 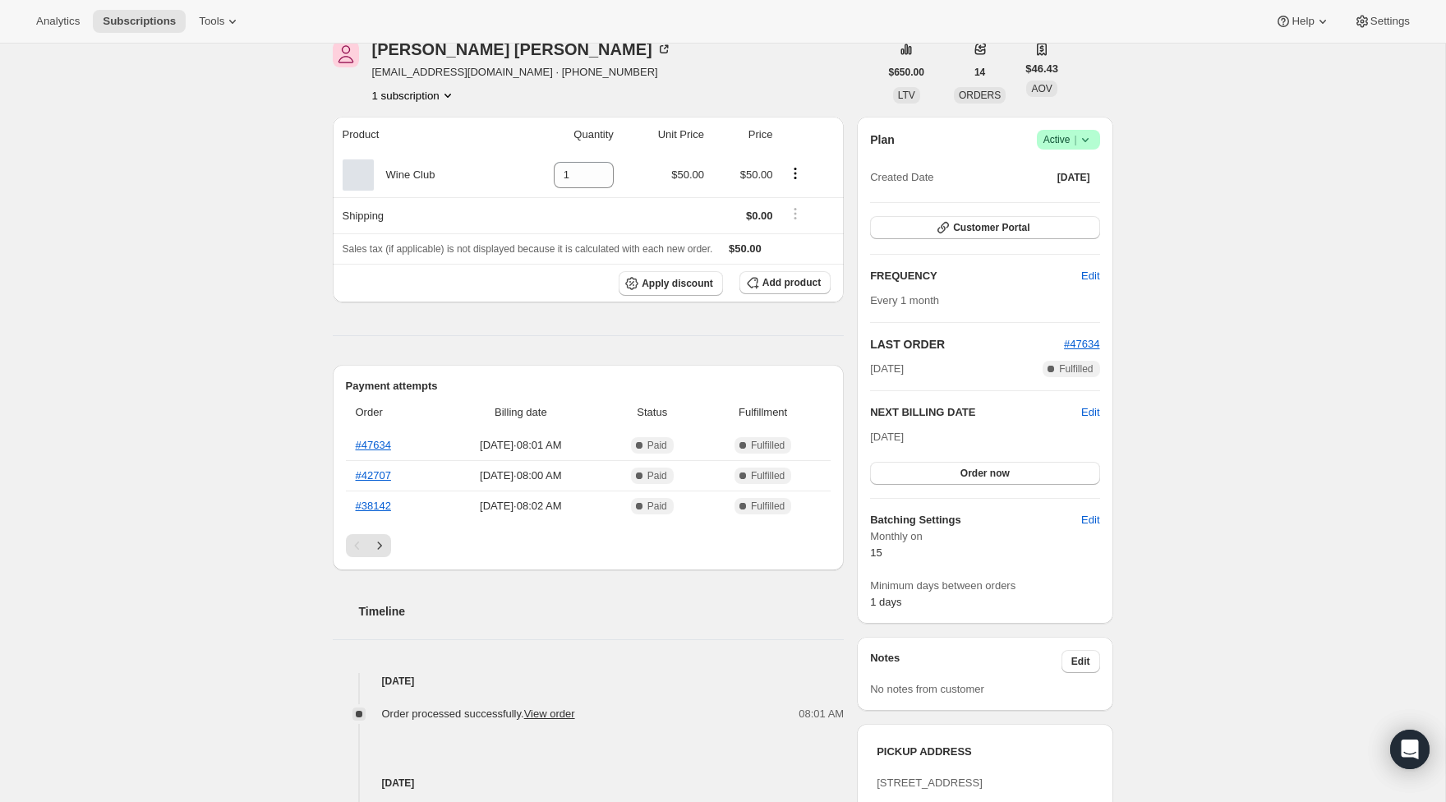 I want to click on span: Created Date, so click(x=902, y=178).